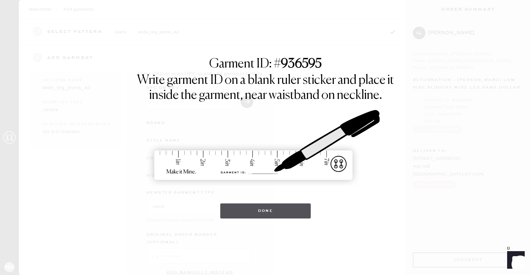 Image resolution: width=531 pixels, height=275 pixels. What do you see at coordinates (265, 145) in the screenshot?
I see `img: ruler-sticker-sharpie.svg` at bounding box center [265, 145].